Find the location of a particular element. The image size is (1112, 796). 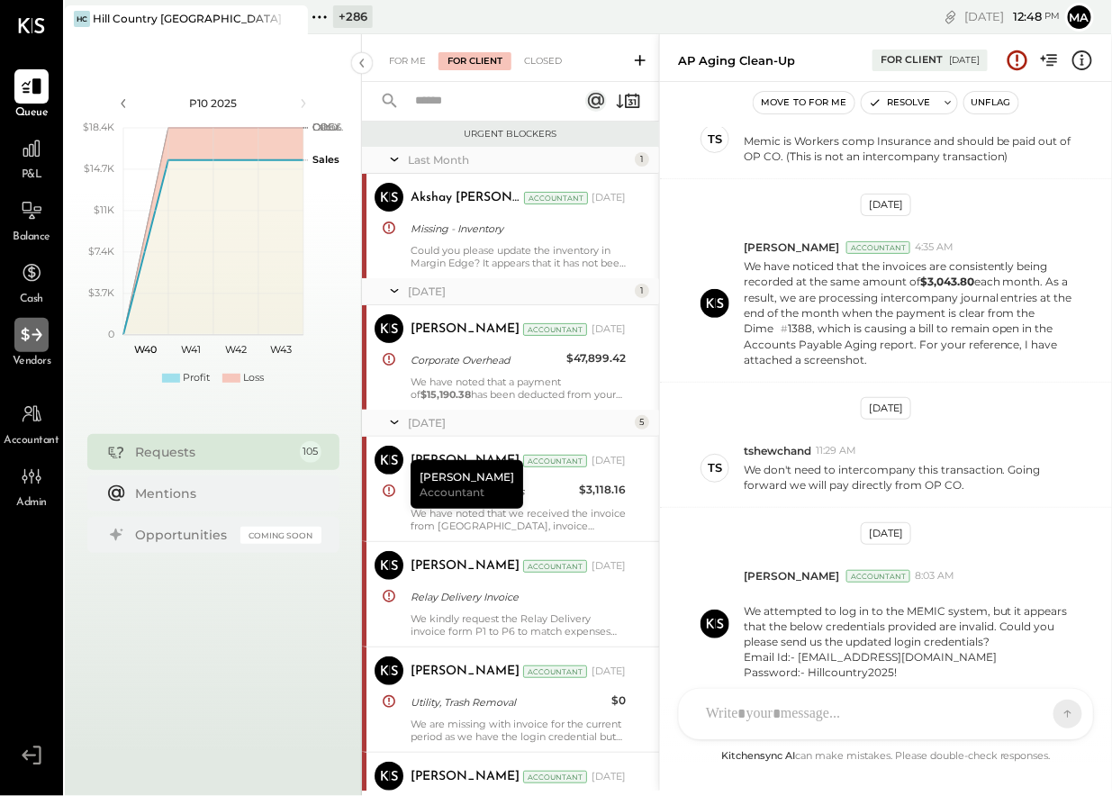

a: Cash is located at coordinates (32, 282).